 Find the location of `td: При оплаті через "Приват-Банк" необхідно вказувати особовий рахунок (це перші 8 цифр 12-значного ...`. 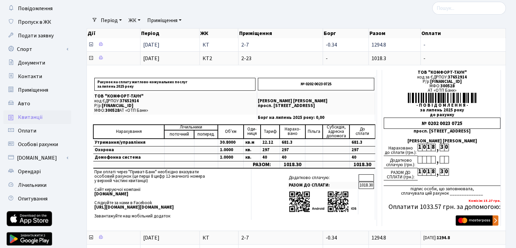

td: При оплаті через "Приват-Банк" необхідно вказувати особовий рахунок (це перші 8 цифр 12-значного ... is located at coordinates (172, 194).